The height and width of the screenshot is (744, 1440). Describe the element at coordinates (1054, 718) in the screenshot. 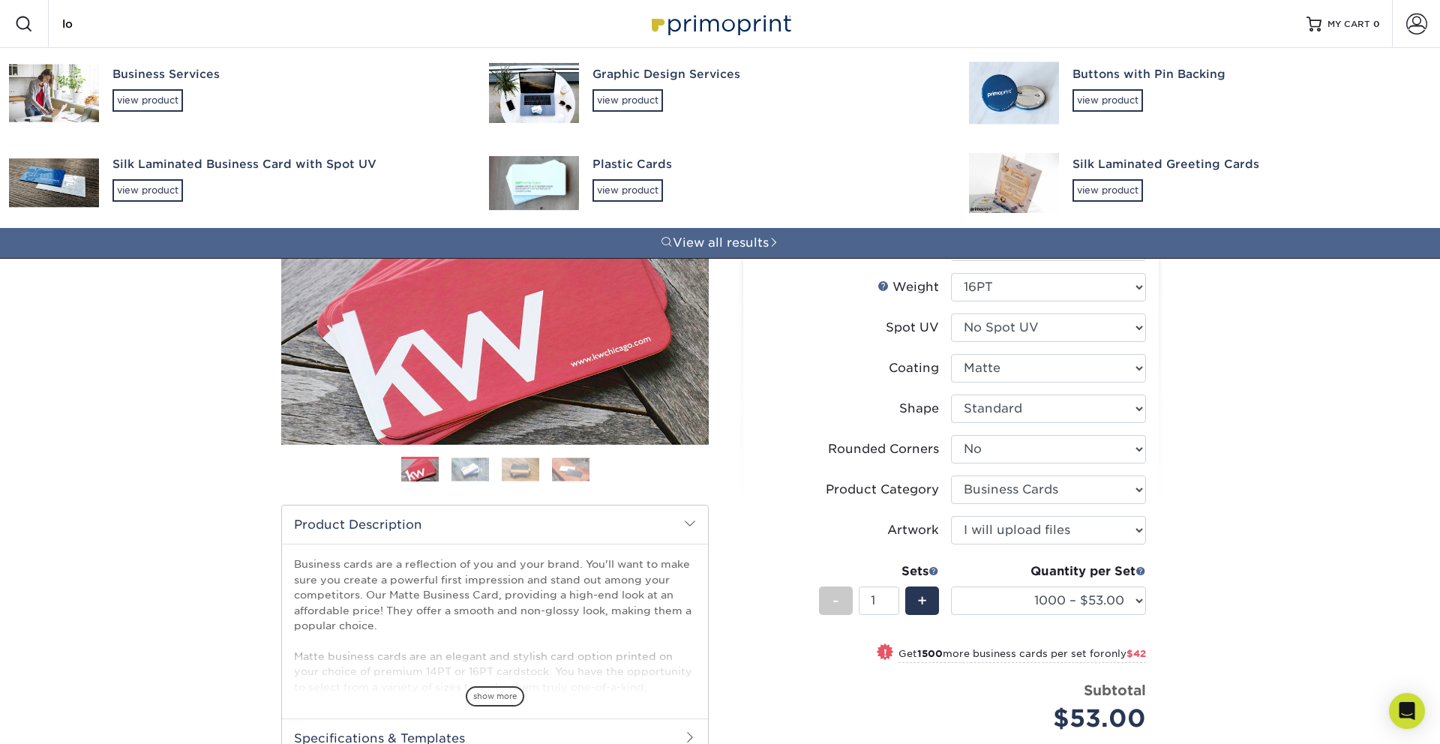

I see `div: $53.00` at that location.